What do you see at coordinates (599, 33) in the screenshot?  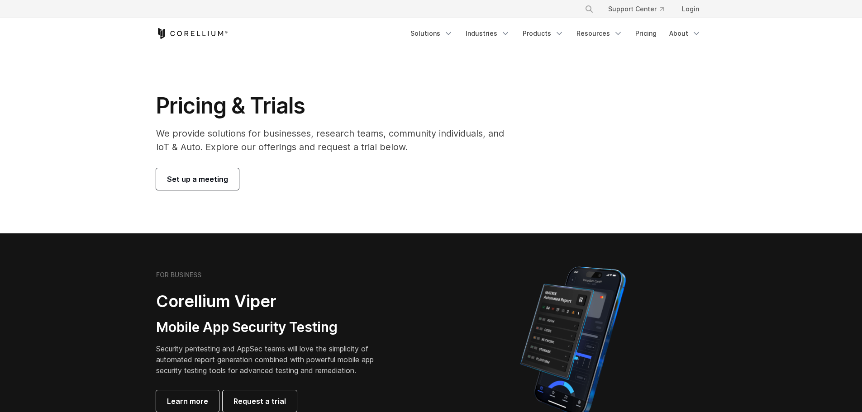 I see `a: Resources` at bounding box center [599, 33].